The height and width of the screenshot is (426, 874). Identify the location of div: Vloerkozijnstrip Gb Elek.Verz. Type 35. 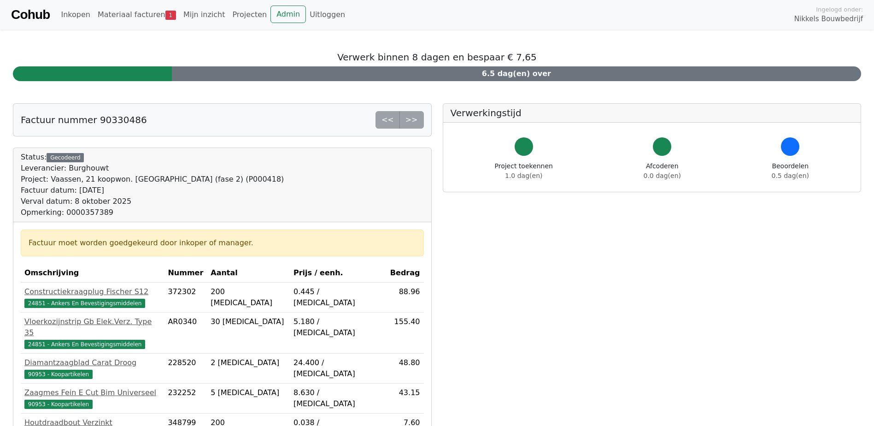
(92, 327).